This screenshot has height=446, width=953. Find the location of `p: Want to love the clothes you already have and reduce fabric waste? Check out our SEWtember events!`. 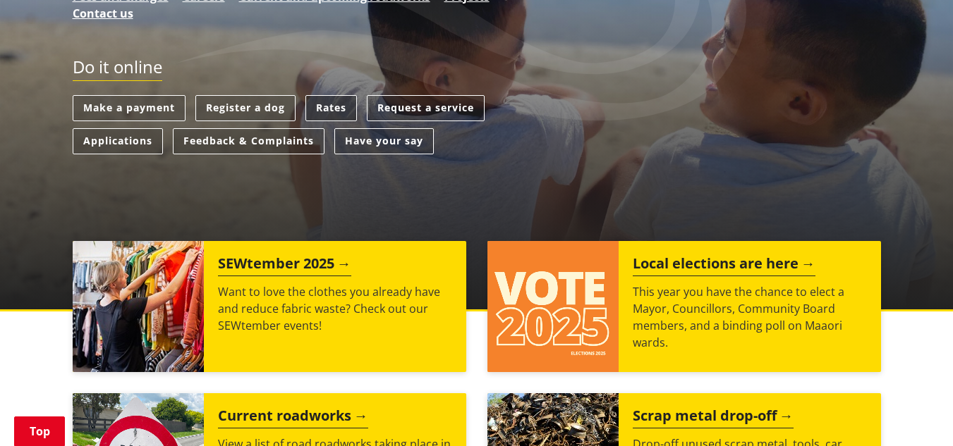

p: Want to love the clothes you already have and reduce fabric waste? Check out our SEWtember events! is located at coordinates (335, 309).